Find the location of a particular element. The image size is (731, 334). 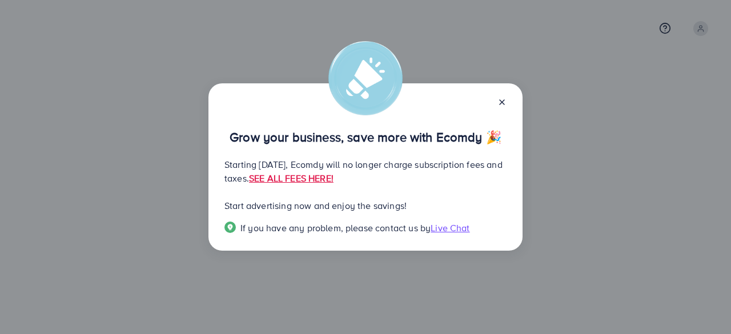

p: Grow your business, save more with Ecomdy 🎉 is located at coordinates (366, 137).